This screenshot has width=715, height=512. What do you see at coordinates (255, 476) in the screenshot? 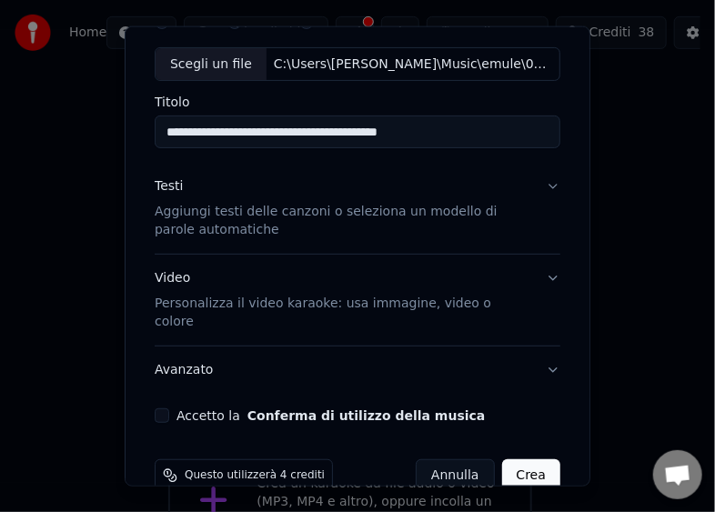
I see `span: Questo utilizzerà 4 crediti` at bounding box center [255, 476].